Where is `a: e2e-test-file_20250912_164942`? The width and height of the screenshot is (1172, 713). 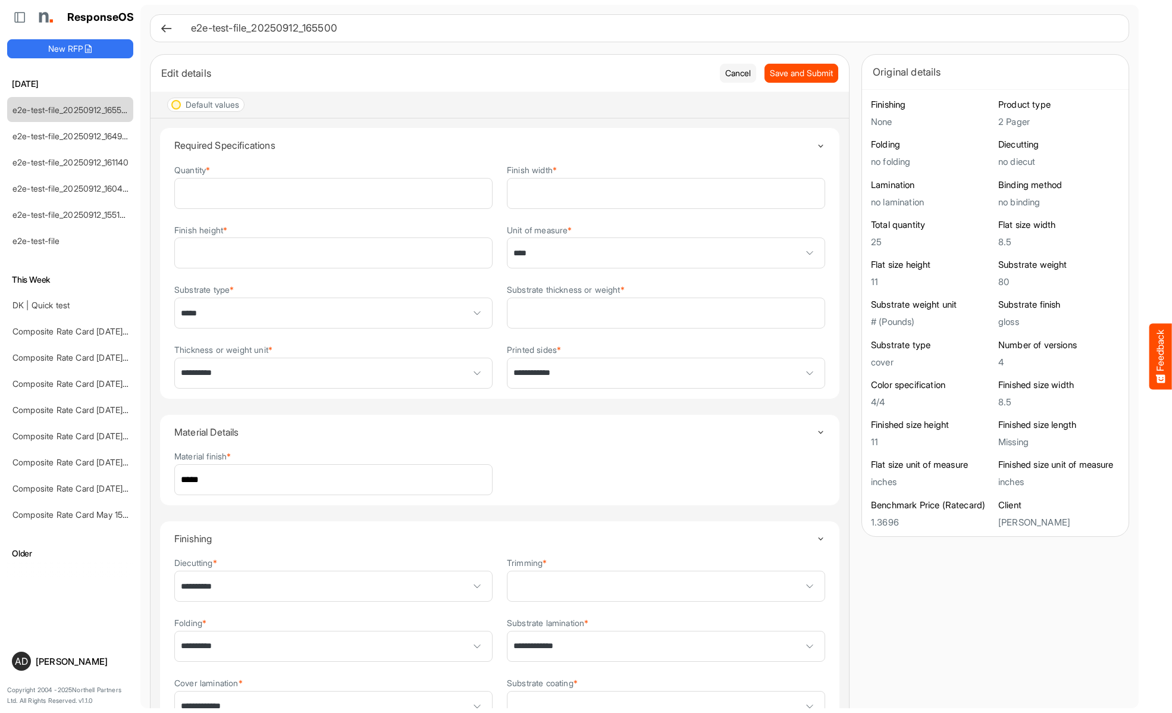
a: e2e-test-file_20250912_164942 is located at coordinates (73, 136).